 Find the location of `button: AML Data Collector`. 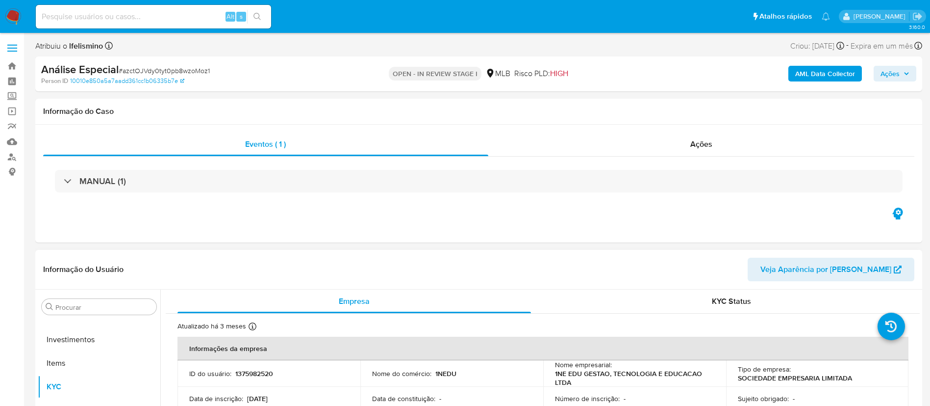

button: AML Data Collector is located at coordinates (825, 74).